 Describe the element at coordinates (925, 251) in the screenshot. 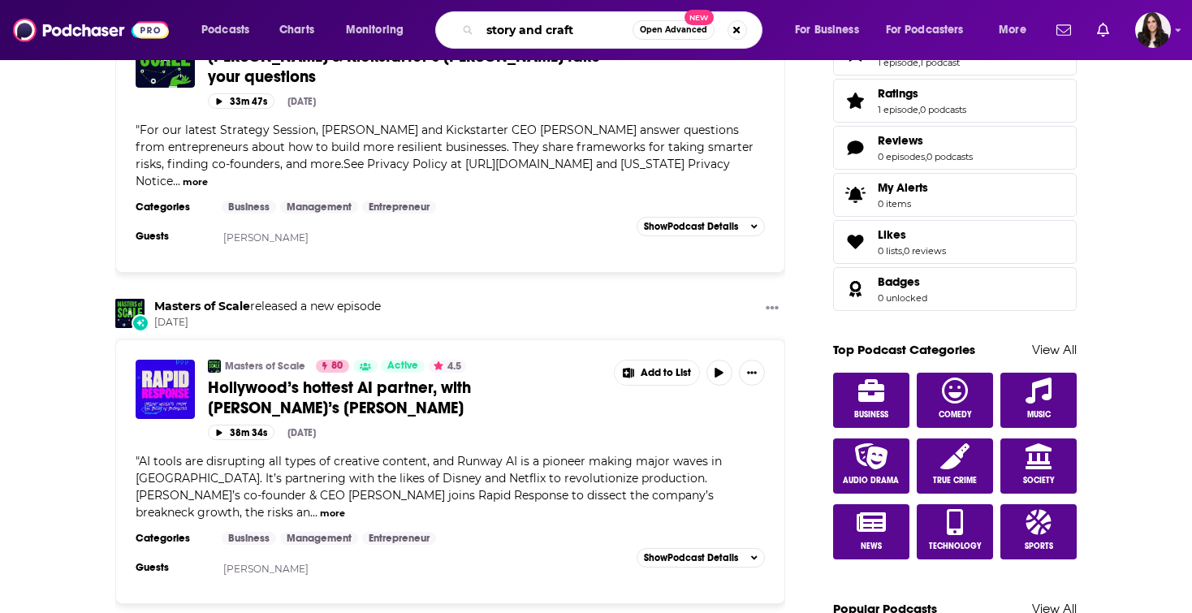

I see `a: 0 reviews` at that location.